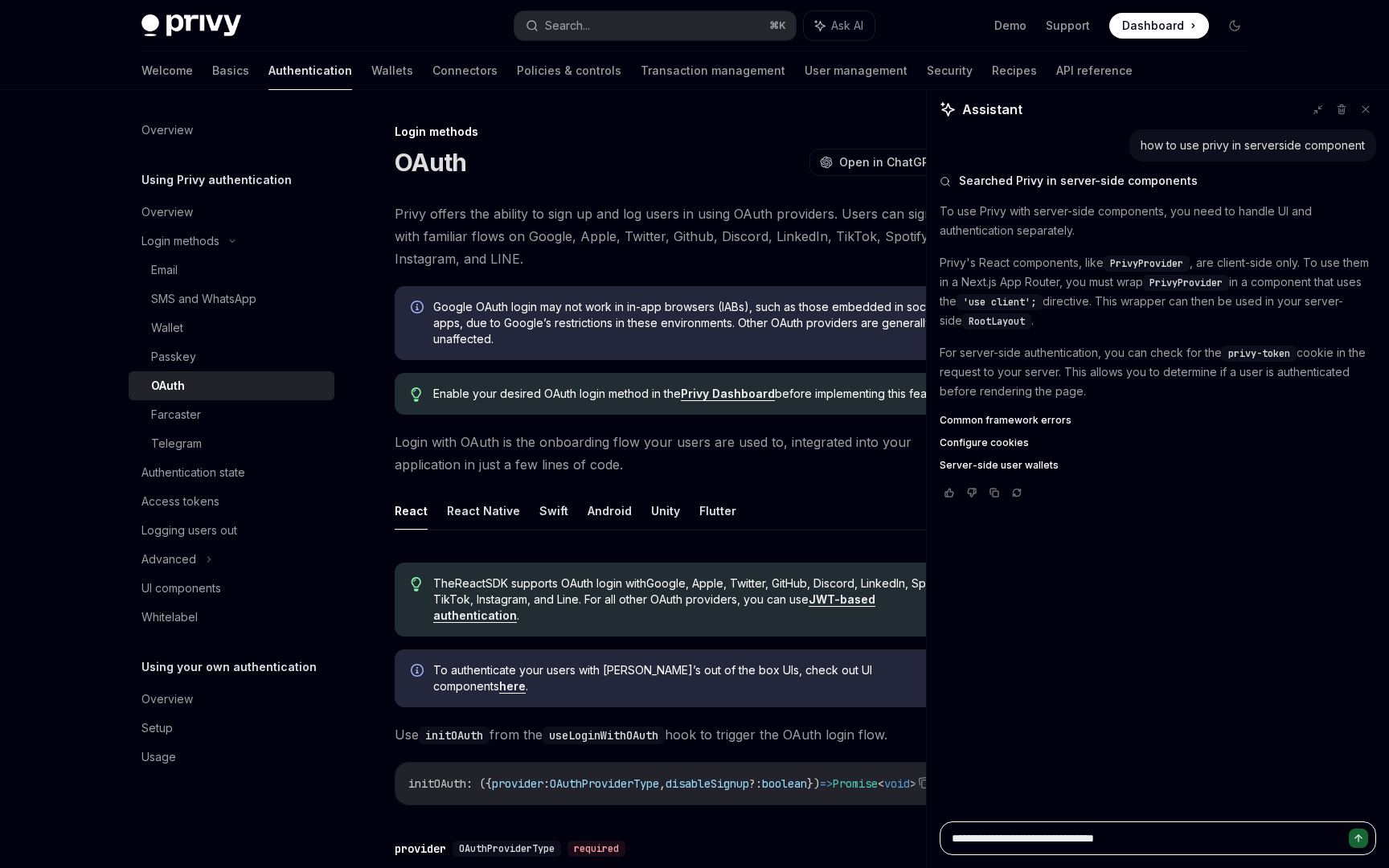 The height and width of the screenshot is (868, 1389). I want to click on div: SMS and WhatsApp, so click(203, 299).